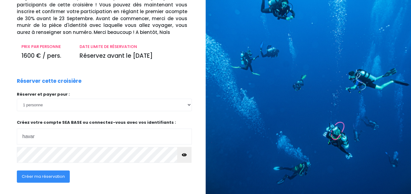 The height and width of the screenshot is (194, 411). Describe the element at coordinates (104, 95) in the screenshot. I see `p: Réserver et payer pour :` at that location.